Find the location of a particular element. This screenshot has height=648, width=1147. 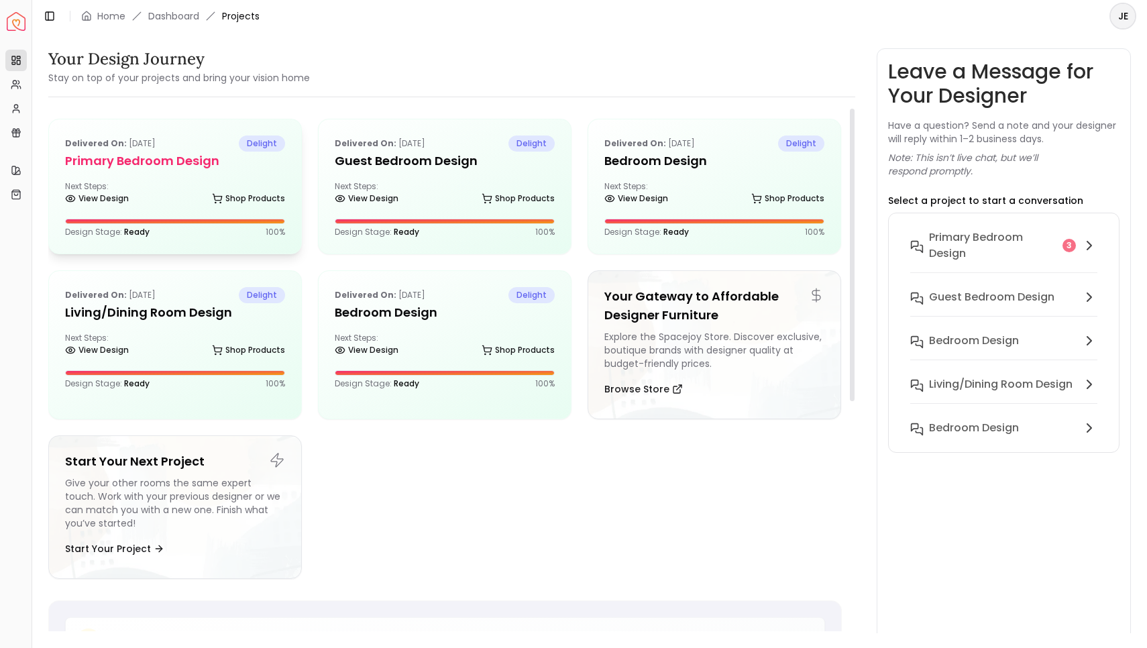

p: Note: This isn’t live chat, but we’ll respond promptly. is located at coordinates (1004, 164).